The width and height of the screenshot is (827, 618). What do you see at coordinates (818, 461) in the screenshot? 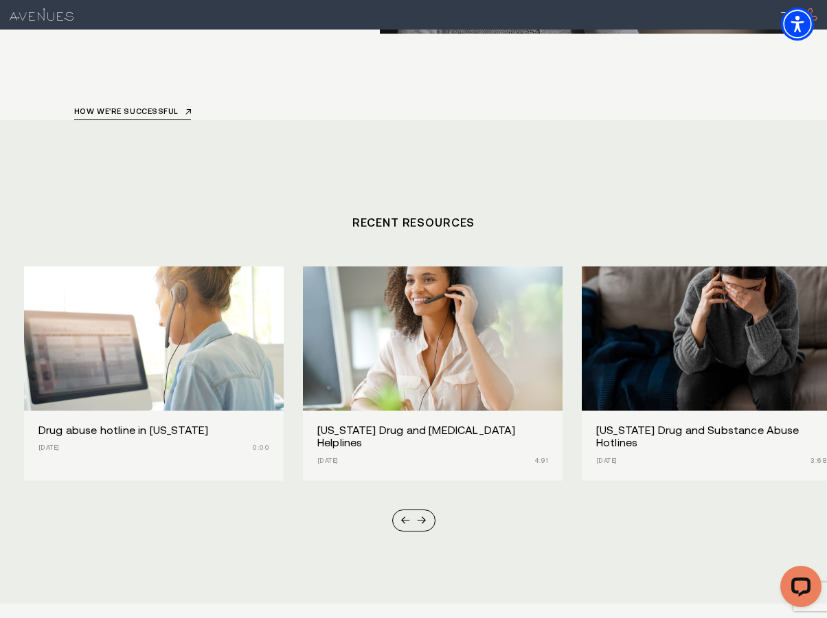
I see `span: 3:68` at bounding box center [818, 461].